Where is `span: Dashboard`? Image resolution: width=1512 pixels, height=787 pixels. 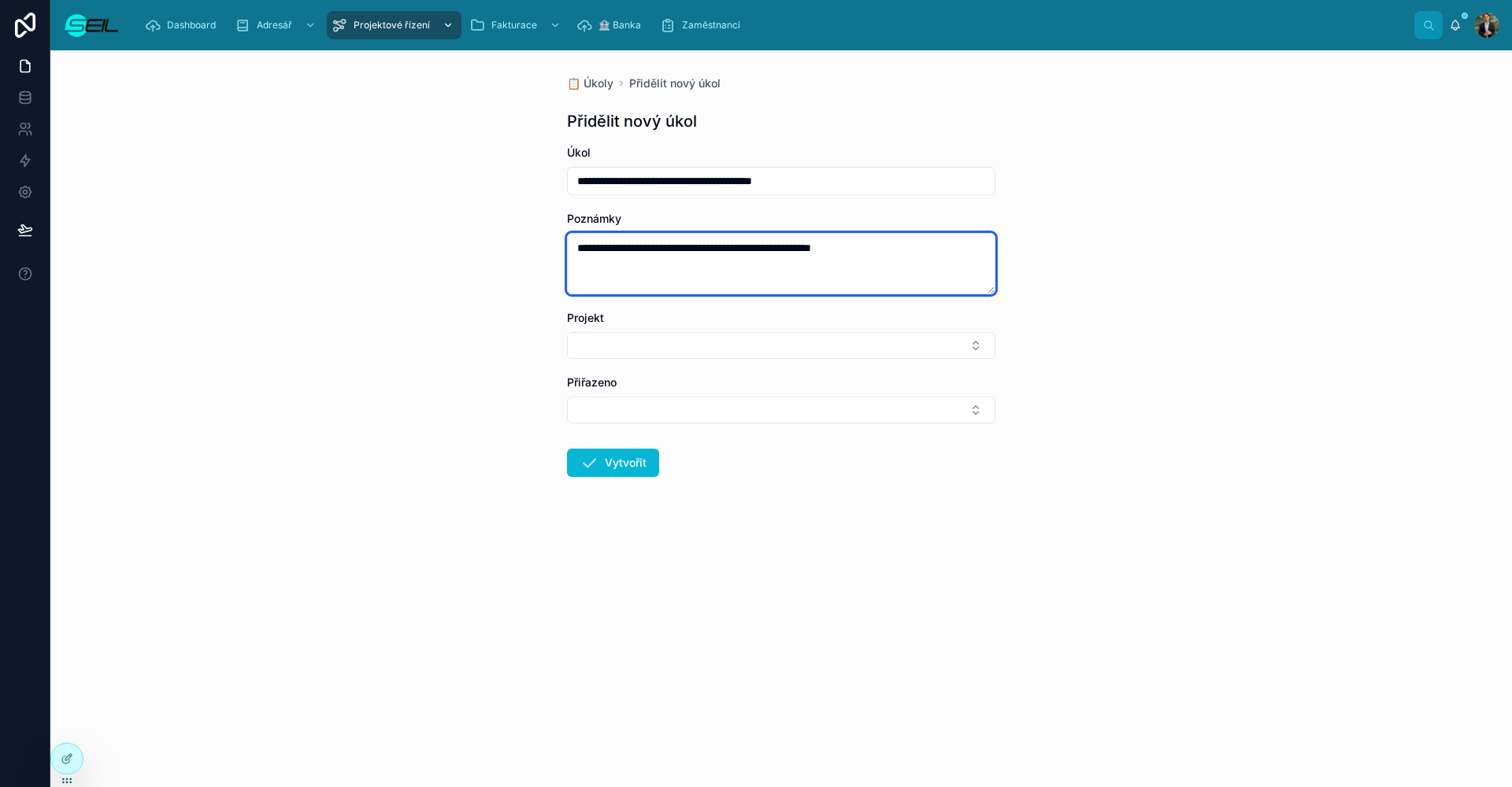
span: Dashboard is located at coordinates (191, 25).